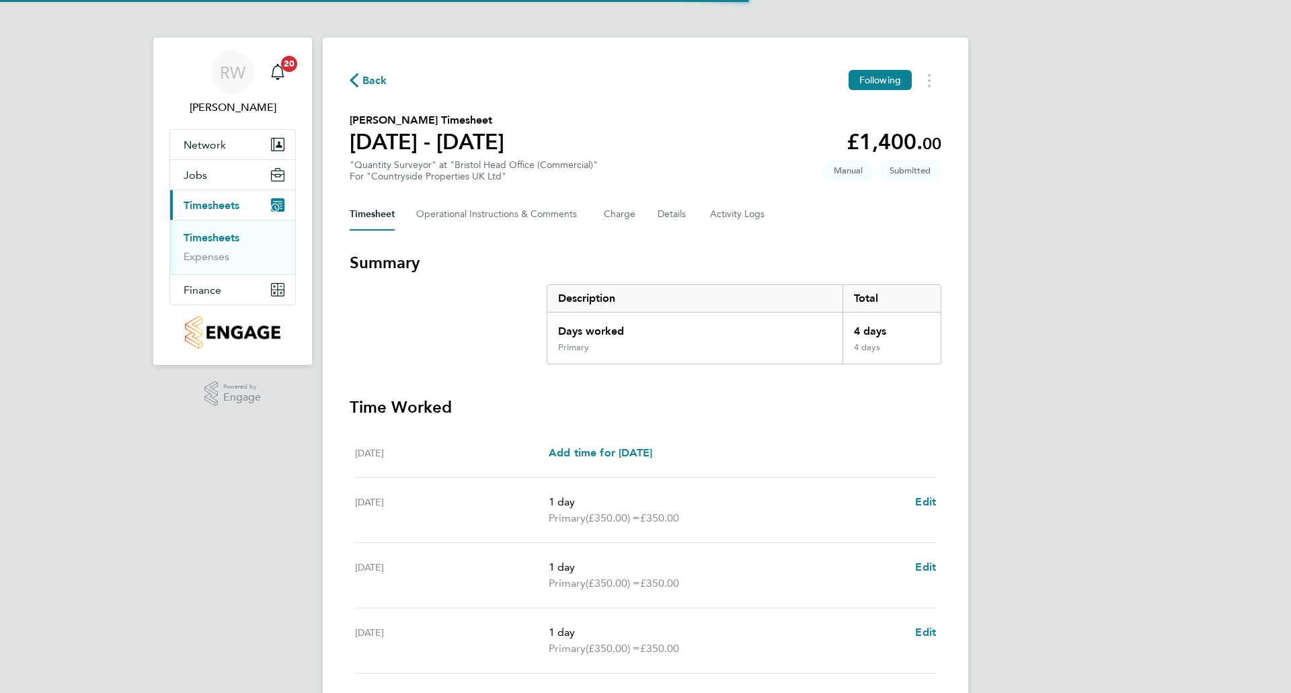 The width and height of the screenshot is (1291, 693). I want to click on div: Primary, so click(573, 347).